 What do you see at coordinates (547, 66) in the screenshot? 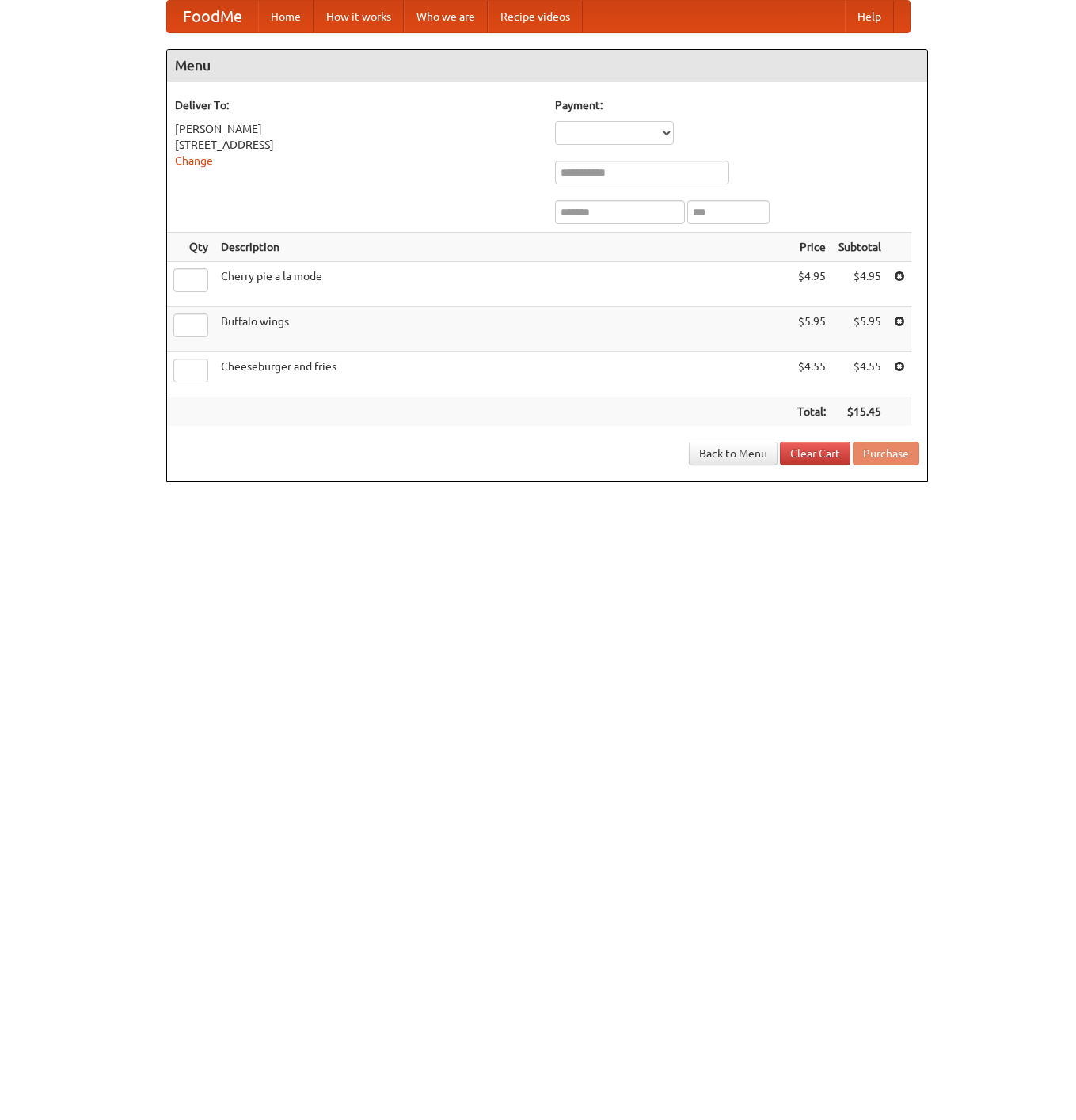
I see `h4: Menu` at bounding box center [547, 66].